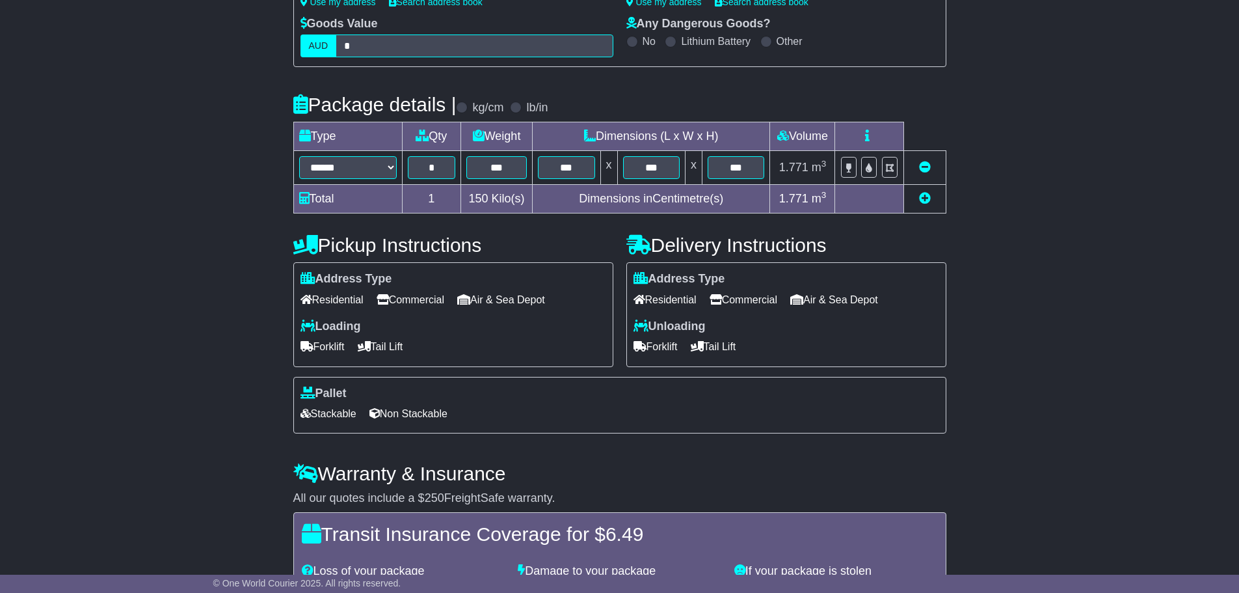 Image resolution: width=1239 pixels, height=593 pixels. What do you see at coordinates (790, 41) in the screenshot?
I see `label: Other` at bounding box center [790, 41].